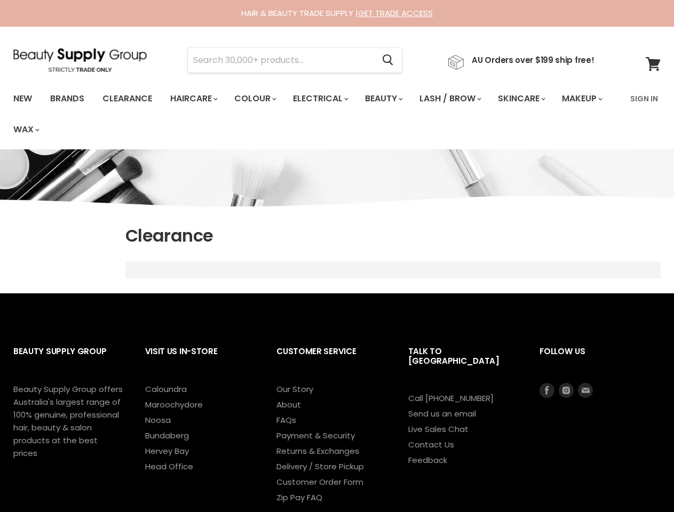 The width and height of the screenshot is (674, 512). Describe the element at coordinates (286, 420) in the screenshot. I see `a: FAQs` at that location.